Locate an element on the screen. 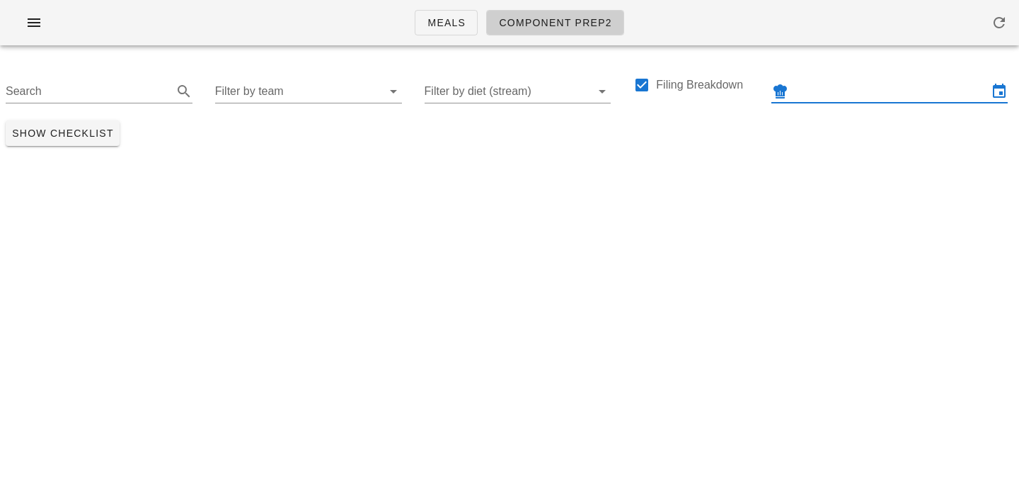 The height and width of the screenshot is (501, 1019). span: Component Prep2 is located at coordinates (555, 23).